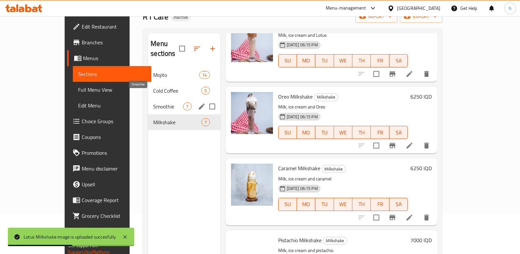 Image resolution: width=520 pixels, height=254 pixels. What do you see at coordinates (252, 41) in the screenshot?
I see `img: Lotus Milkshake` at bounding box center [252, 41].